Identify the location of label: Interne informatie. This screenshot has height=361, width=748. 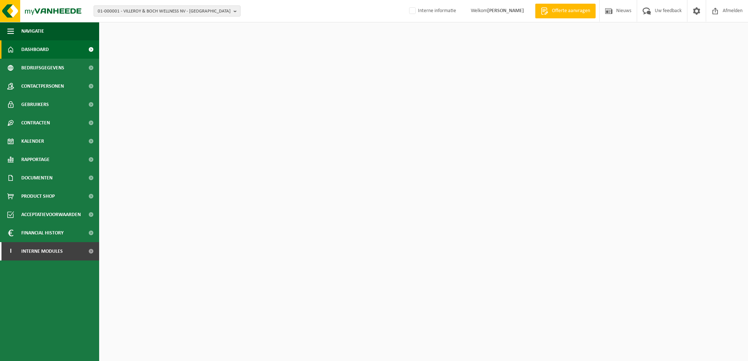
(432, 11).